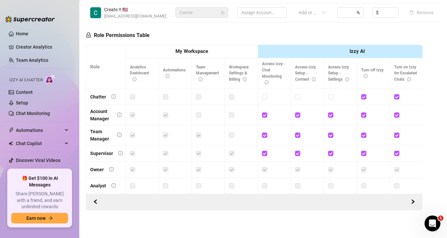 The width and height of the screenshot is (447, 238). Describe the element at coordinates (101, 153) in the screenshot. I see `div: Supervisor` at that location.